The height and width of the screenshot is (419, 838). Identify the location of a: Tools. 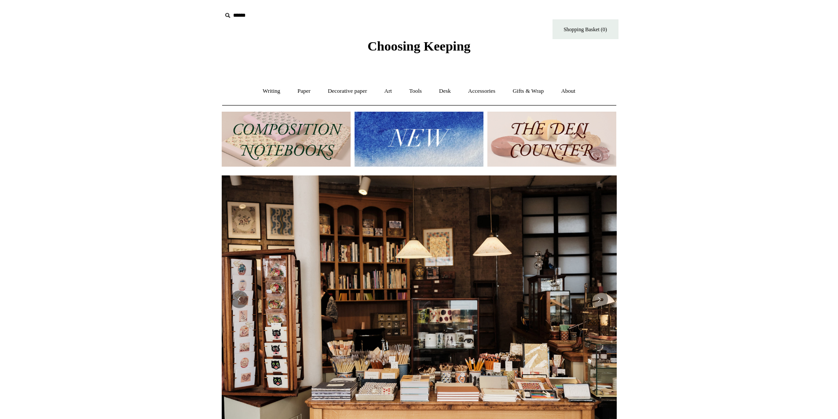
(415, 91).